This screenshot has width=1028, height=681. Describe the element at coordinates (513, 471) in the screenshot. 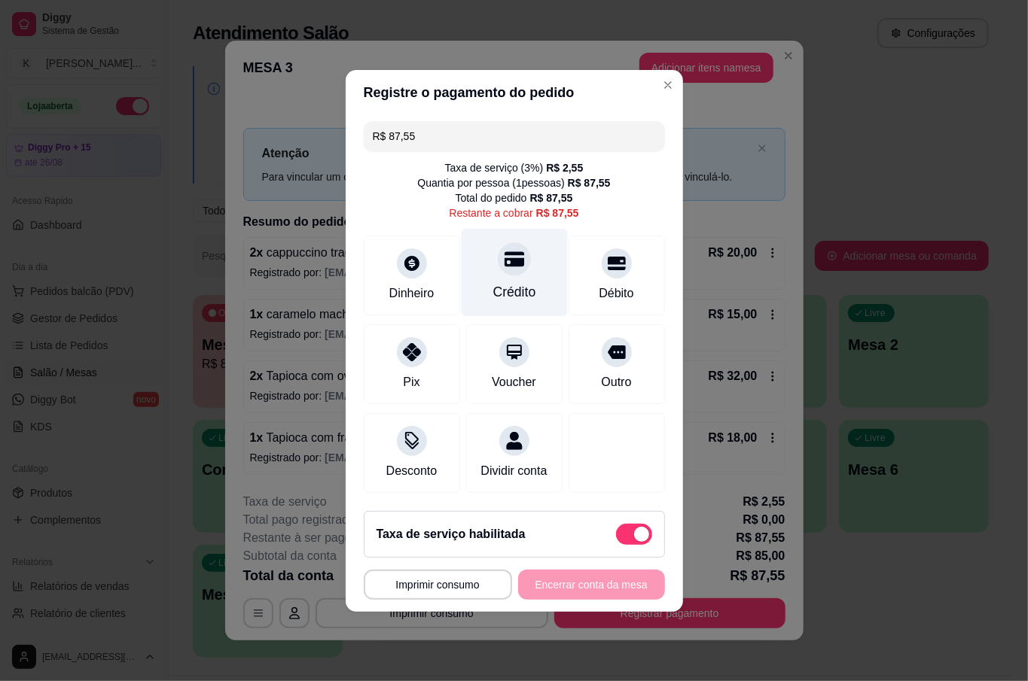

I see `div: Dividir conta` at that location.